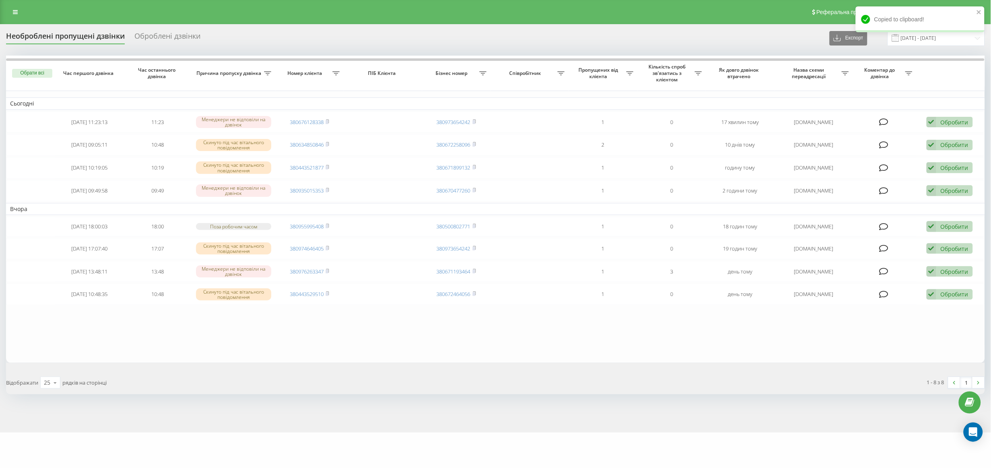 This screenshot has width=991, height=468. What do you see at coordinates (157, 73) in the screenshot?
I see `span: Час останнього дзвінка` at bounding box center [157, 73].